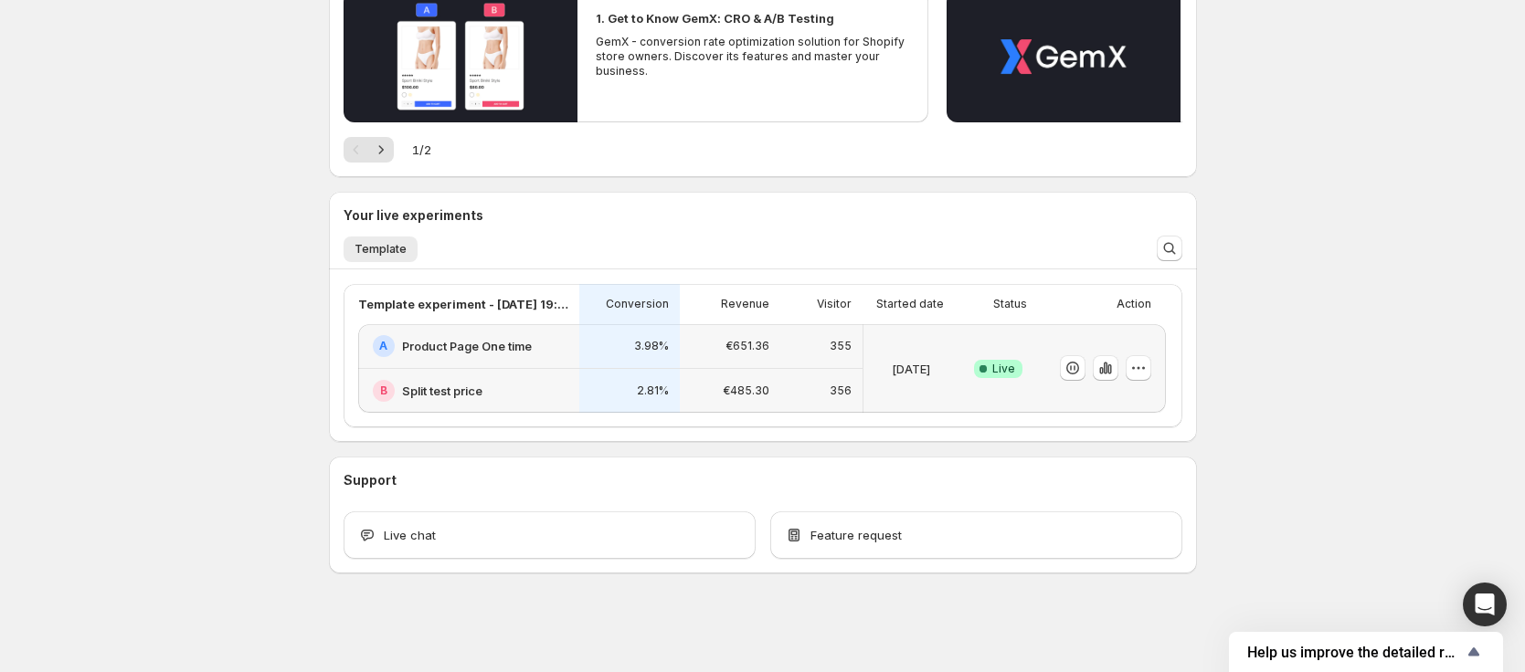 The image size is (1525, 672). What do you see at coordinates (841, 391) in the screenshot?
I see `p: 356` at bounding box center [841, 391].